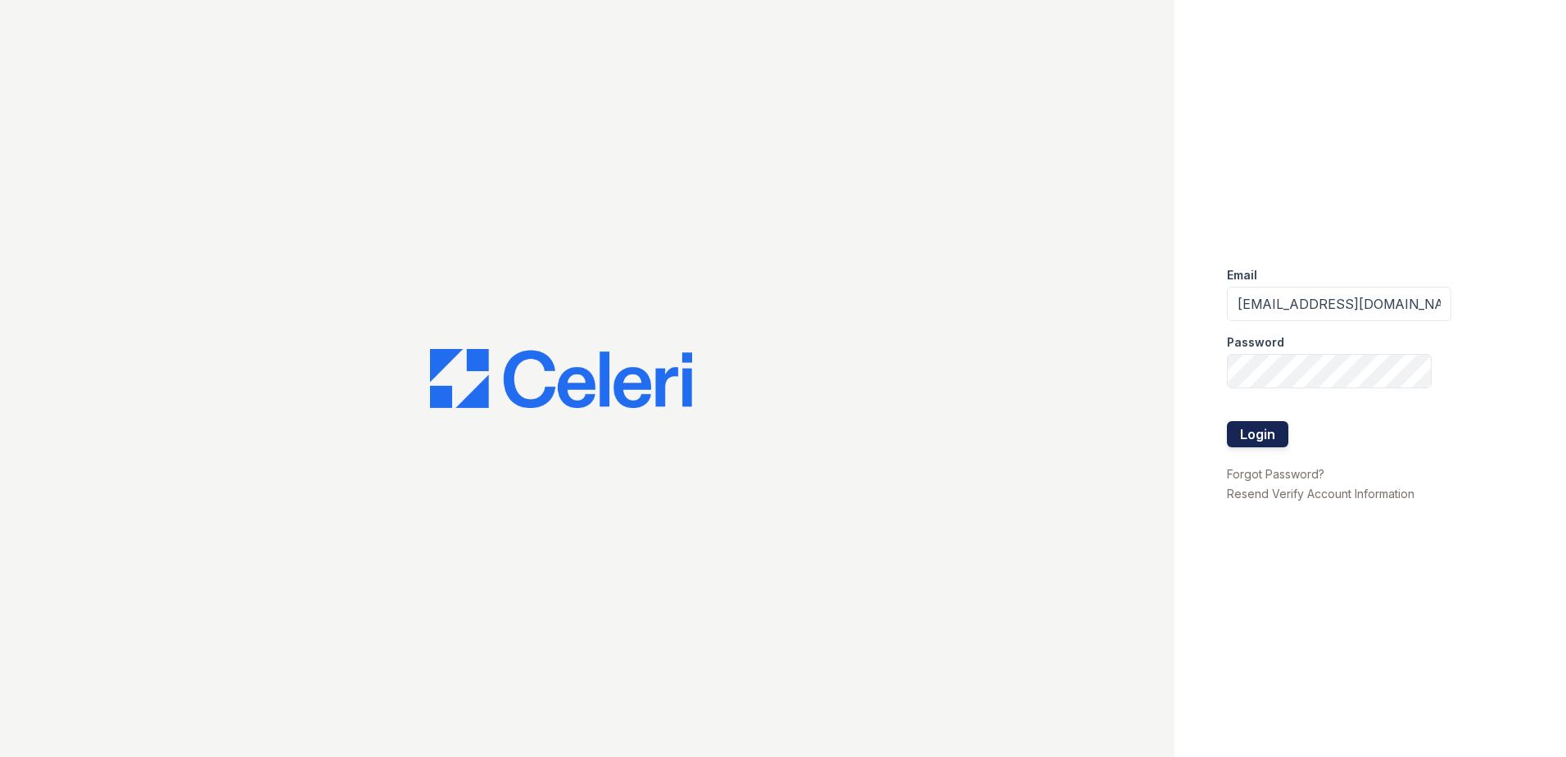 The image size is (1566, 757). I want to click on label: Email, so click(1242, 275).